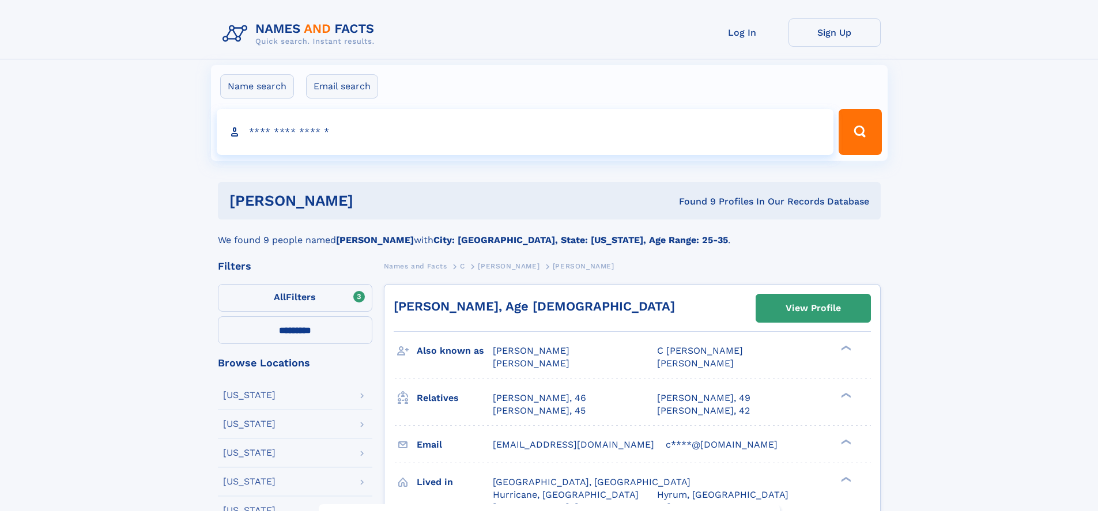 Image resolution: width=1098 pixels, height=511 pixels. Describe the element at coordinates (342, 86) in the screenshot. I see `label: Email search` at that location.